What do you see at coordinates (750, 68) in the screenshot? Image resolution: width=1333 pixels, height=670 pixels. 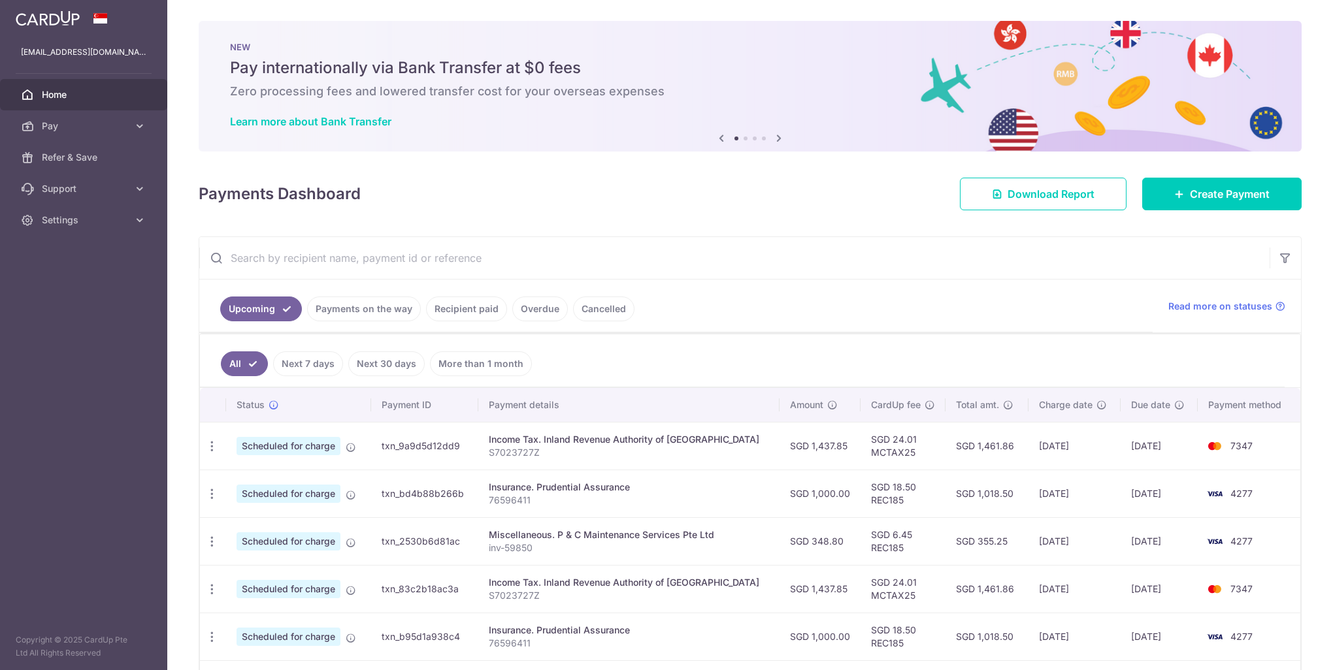 I see `h5: Pay internationally via Bank Transfer at $0 fees` at bounding box center [750, 68].